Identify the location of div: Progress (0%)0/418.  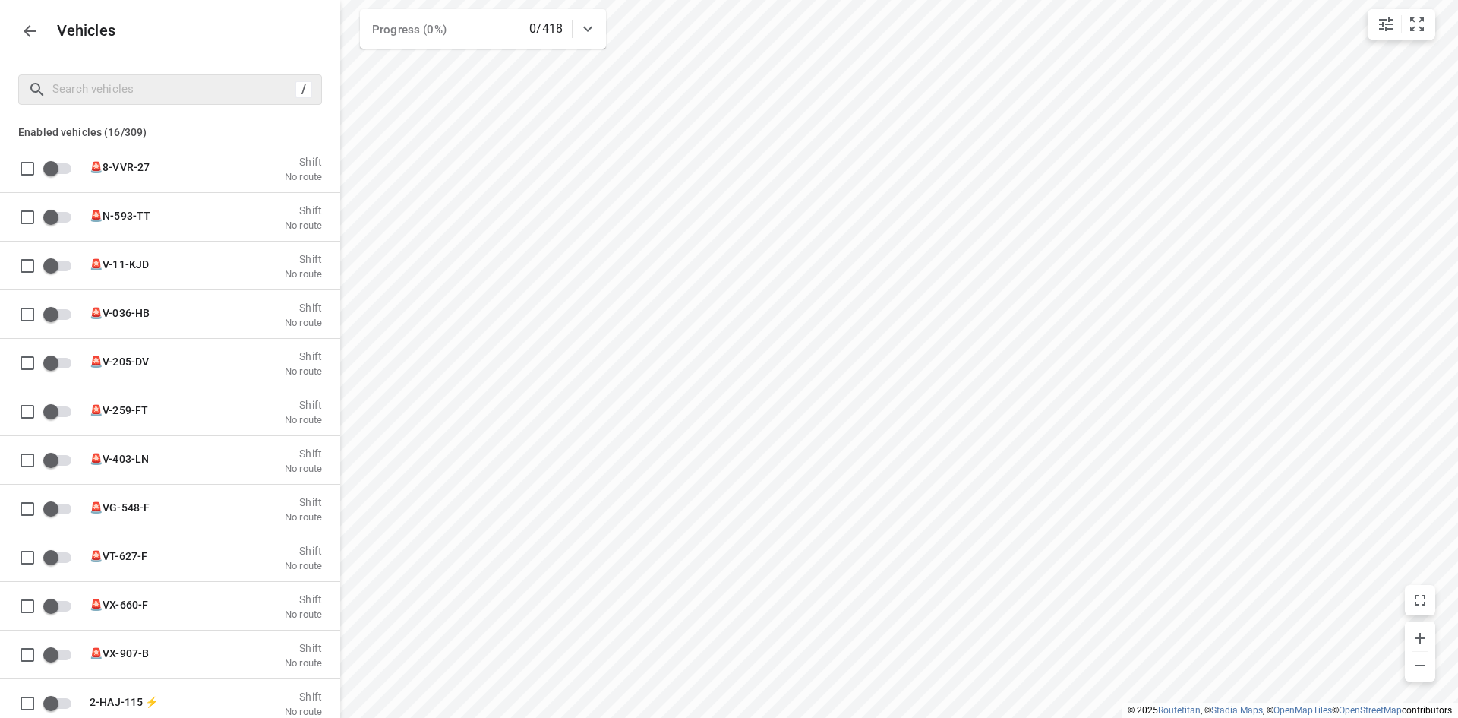
(483, 29).